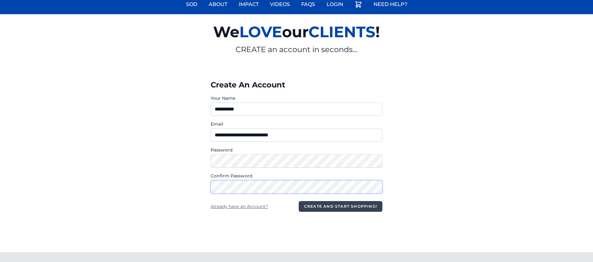  Describe the element at coordinates (297, 176) in the screenshot. I see `label: Confirm Password` at that location.